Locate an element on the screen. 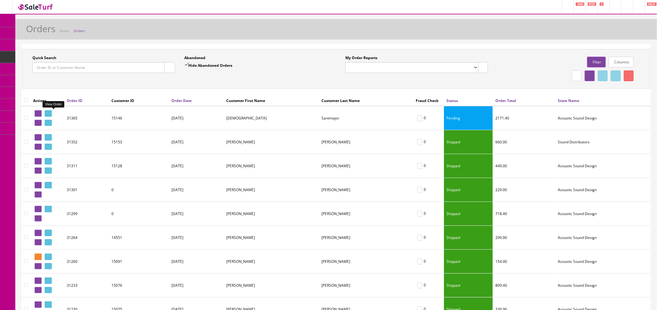 This screenshot has width=657, height=310. td: 2171.40 is located at coordinates (524, 118).